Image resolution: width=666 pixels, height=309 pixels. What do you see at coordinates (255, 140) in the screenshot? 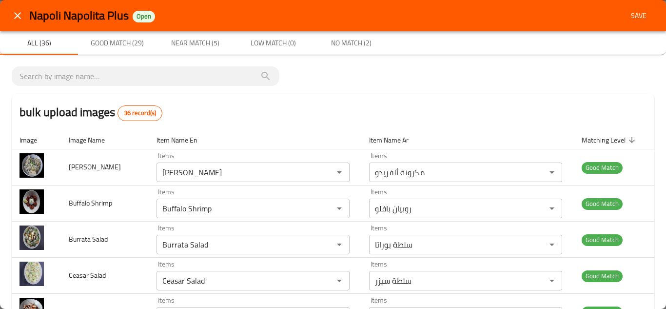
I see `th: Item Name En` at bounding box center [255, 140].